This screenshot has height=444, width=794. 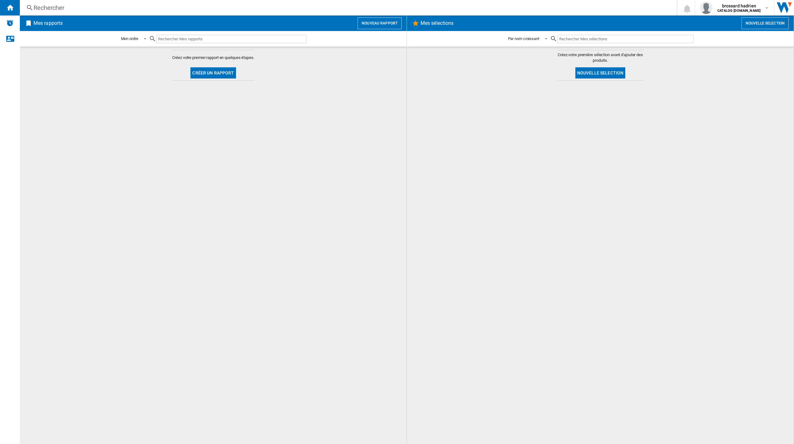 I want to click on div: Rechercher, so click(x=347, y=8).